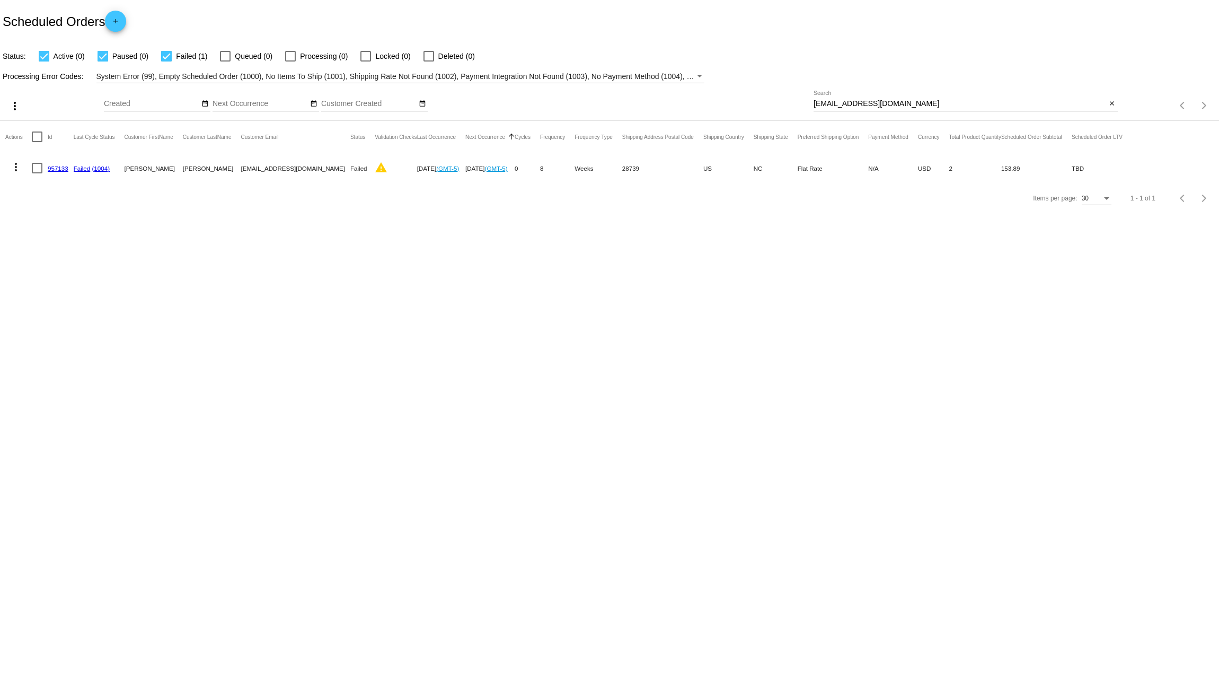  Describe the element at coordinates (14, 56) in the screenshot. I see `span: Status:` at that location.